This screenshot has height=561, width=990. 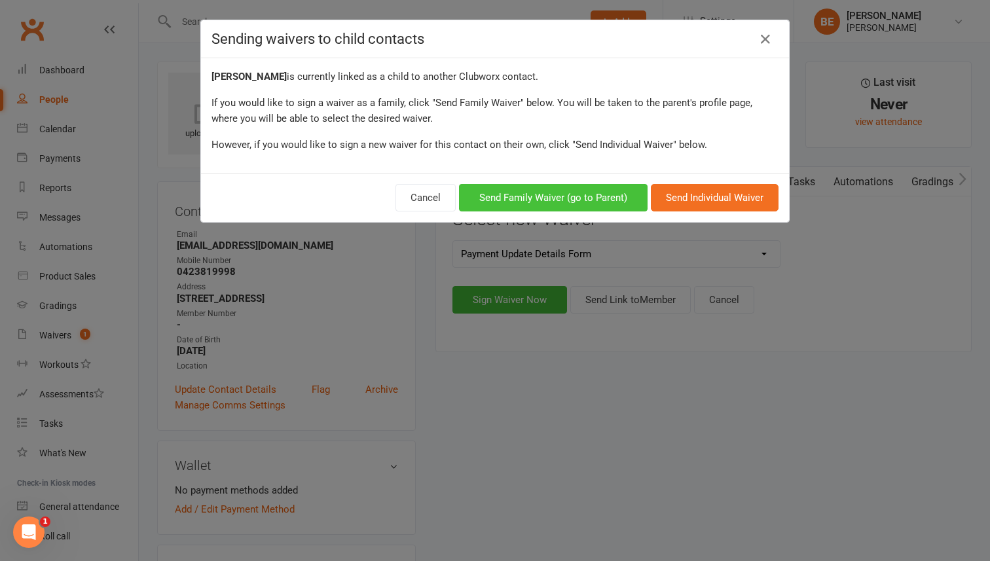 I want to click on h4: Sending waivers to child contacts, so click(x=495, y=39).